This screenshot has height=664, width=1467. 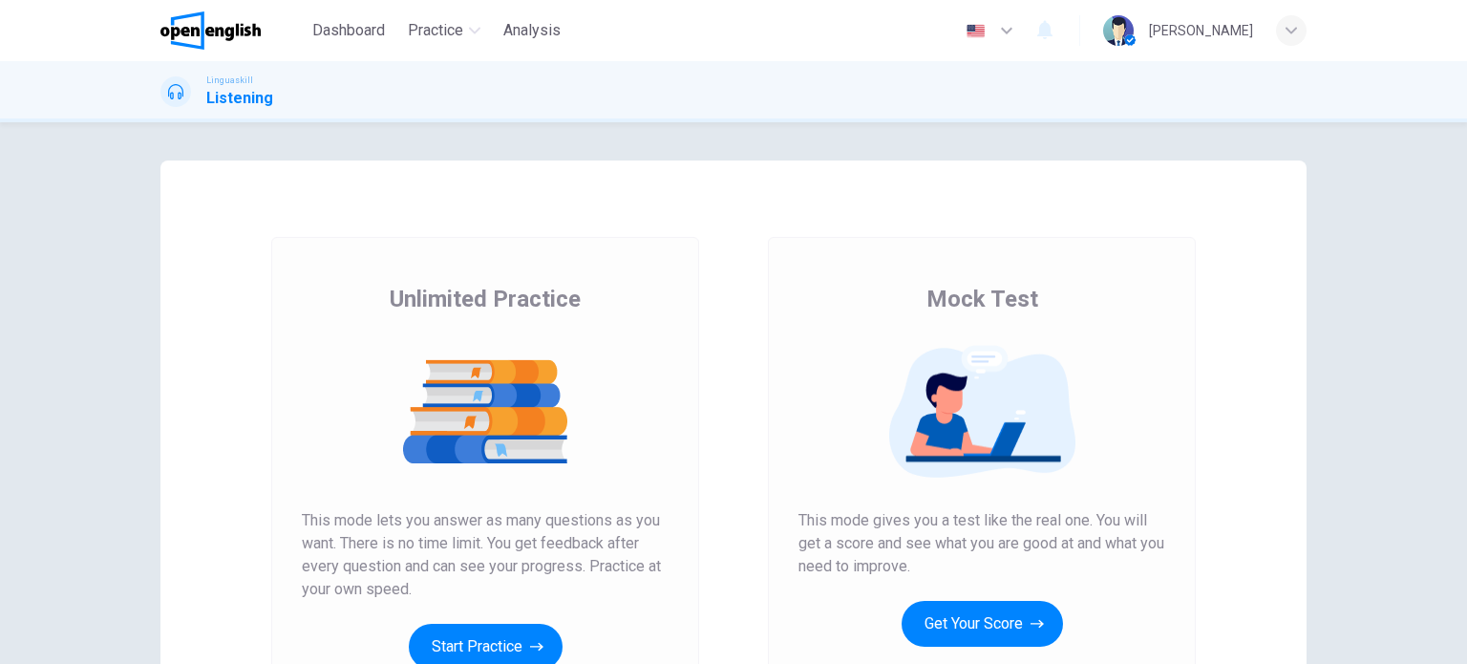 What do you see at coordinates (349, 31) in the screenshot?
I see `span: Dashboard` at bounding box center [349, 31].